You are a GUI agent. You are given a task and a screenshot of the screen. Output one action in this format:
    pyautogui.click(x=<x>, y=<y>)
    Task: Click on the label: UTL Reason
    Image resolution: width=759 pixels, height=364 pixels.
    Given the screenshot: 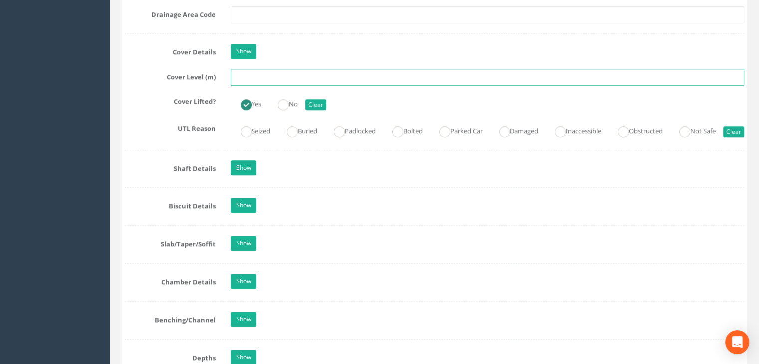 What is the action you would take?
    pyautogui.click(x=170, y=127)
    